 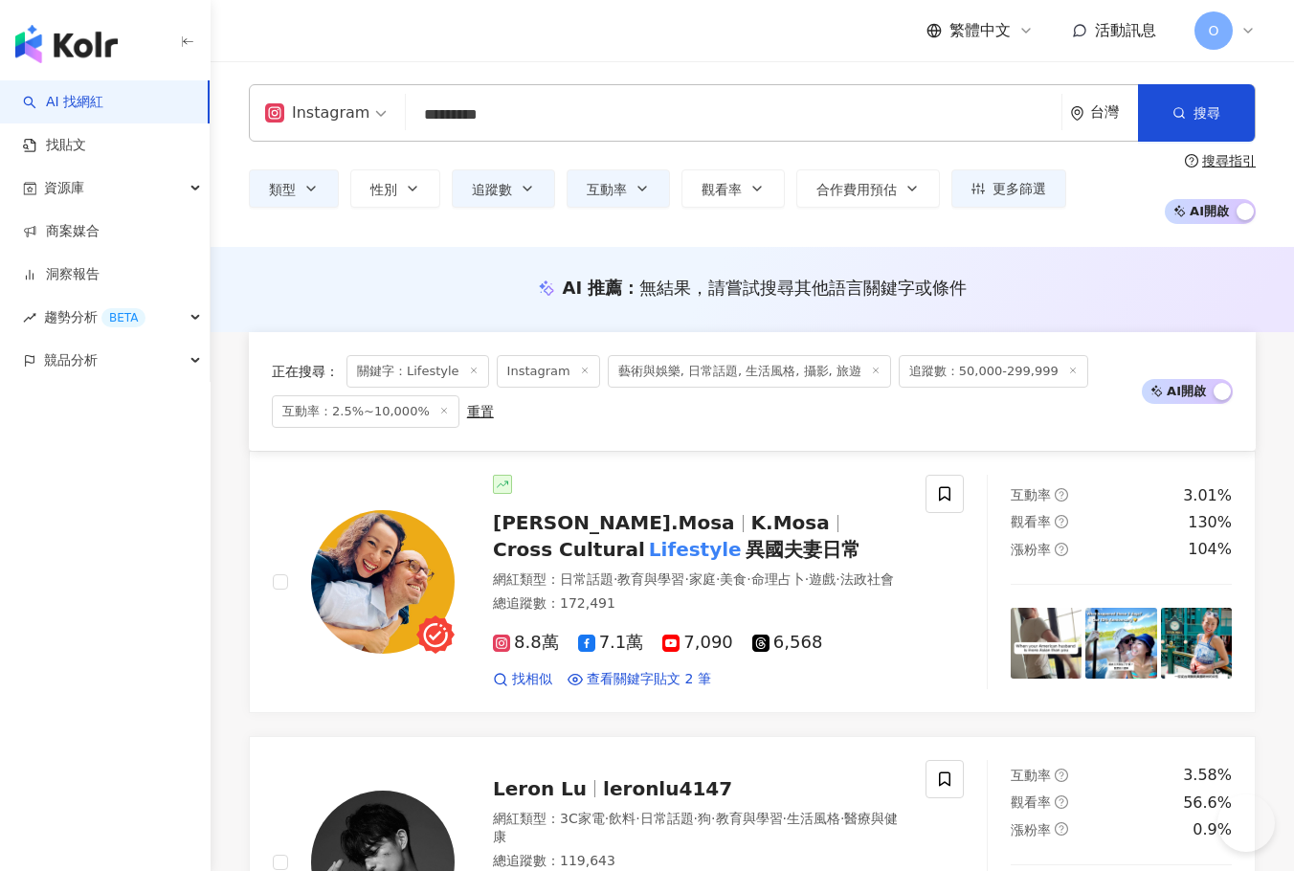 What do you see at coordinates (1207, 776) in the screenshot?
I see `div: 3.58%` at bounding box center [1207, 776].